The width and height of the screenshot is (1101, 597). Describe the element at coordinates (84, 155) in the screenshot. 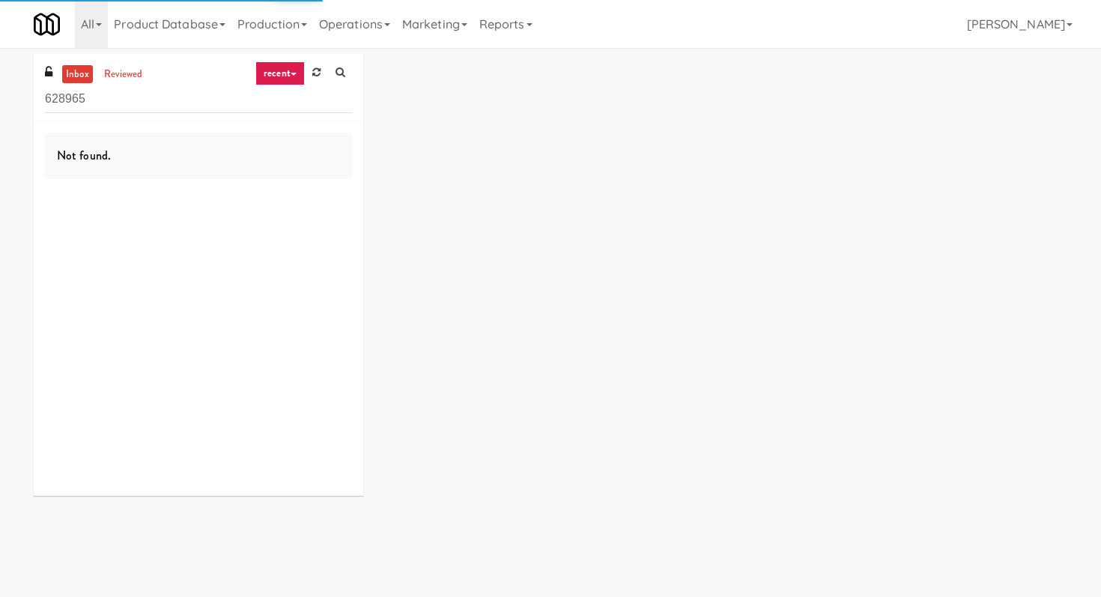

I see `span: Not found.` at that location.